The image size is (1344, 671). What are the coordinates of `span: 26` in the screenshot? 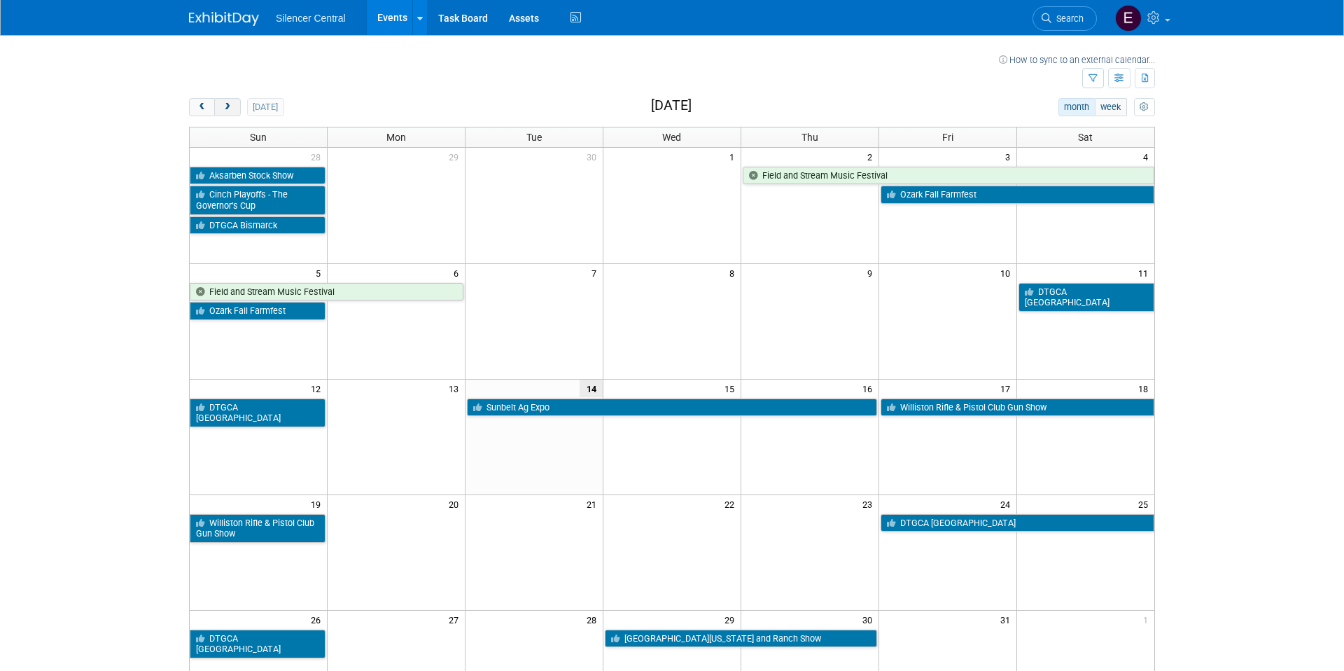 It's located at (318, 619).